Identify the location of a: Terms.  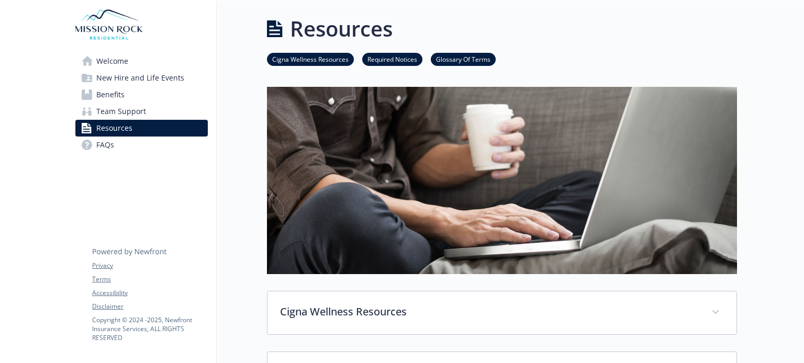
(150, 280).